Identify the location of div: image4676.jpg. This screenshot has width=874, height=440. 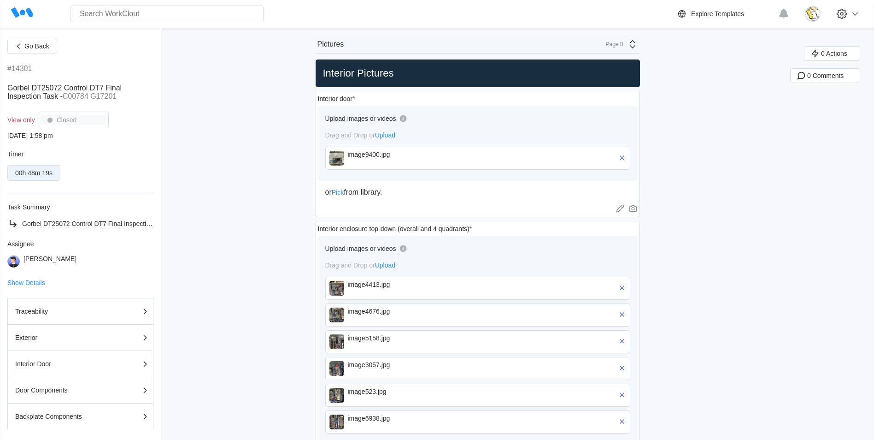
(401, 311).